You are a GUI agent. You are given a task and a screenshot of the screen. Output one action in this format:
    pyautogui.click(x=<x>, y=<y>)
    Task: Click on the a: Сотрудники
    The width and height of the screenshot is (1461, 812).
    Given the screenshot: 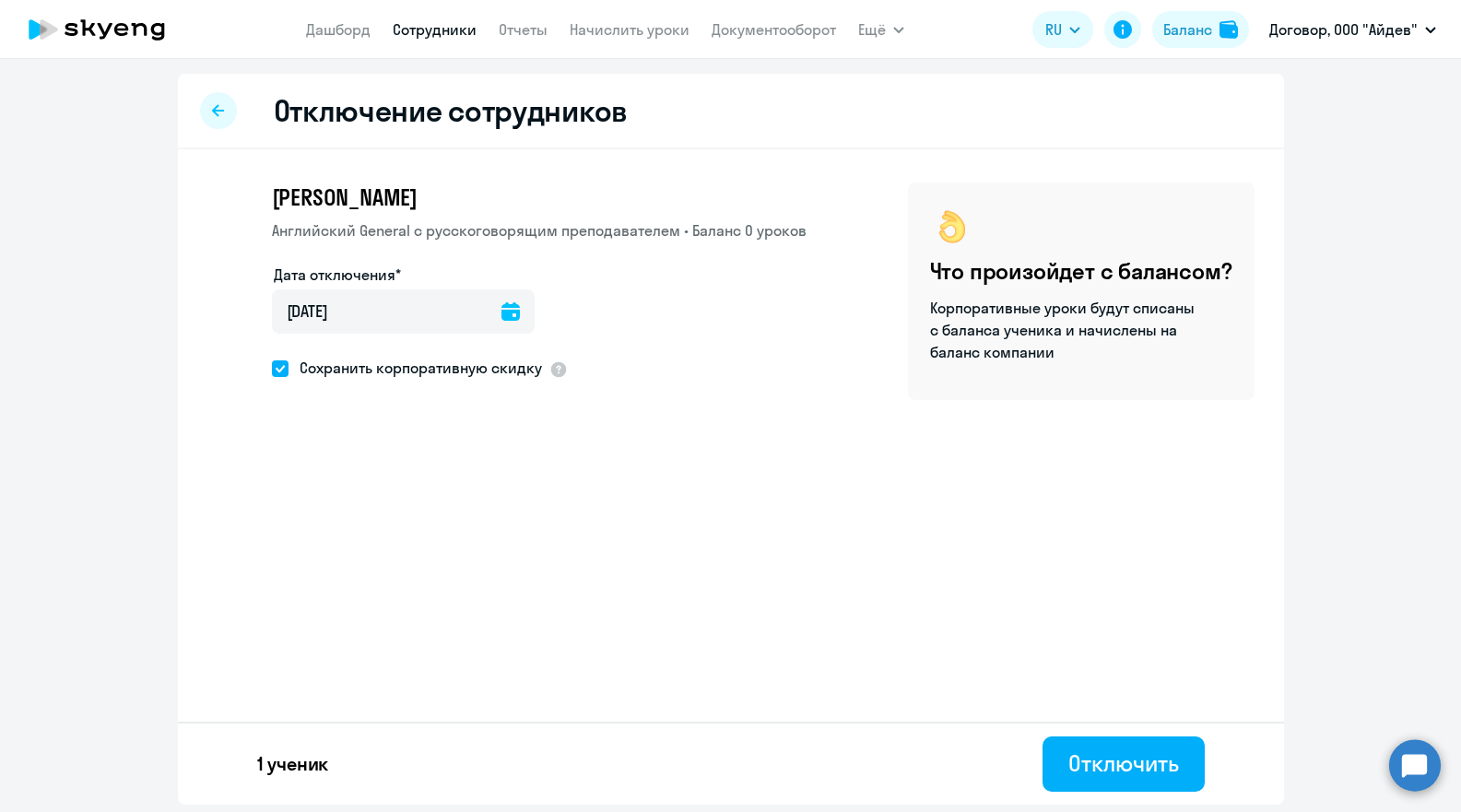 What is the action you would take?
    pyautogui.click(x=434, y=29)
    